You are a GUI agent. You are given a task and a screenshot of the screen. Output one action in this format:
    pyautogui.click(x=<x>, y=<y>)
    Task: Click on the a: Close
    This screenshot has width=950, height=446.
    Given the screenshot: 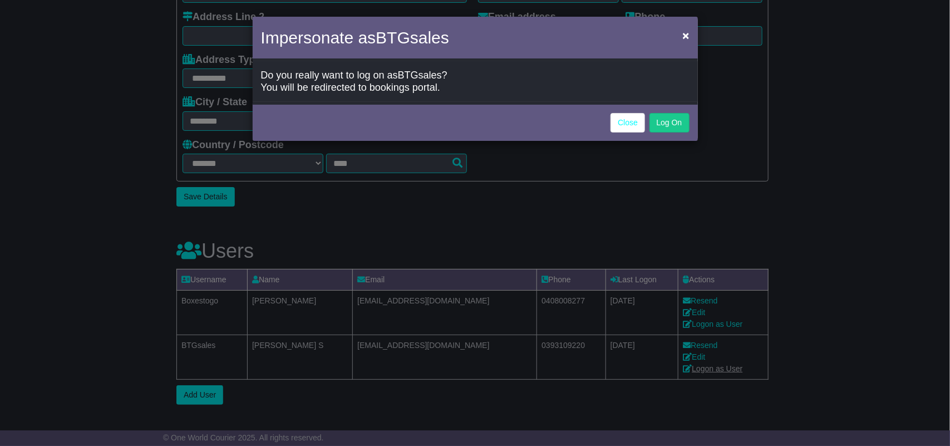 What is the action you would take?
    pyautogui.click(x=628, y=122)
    